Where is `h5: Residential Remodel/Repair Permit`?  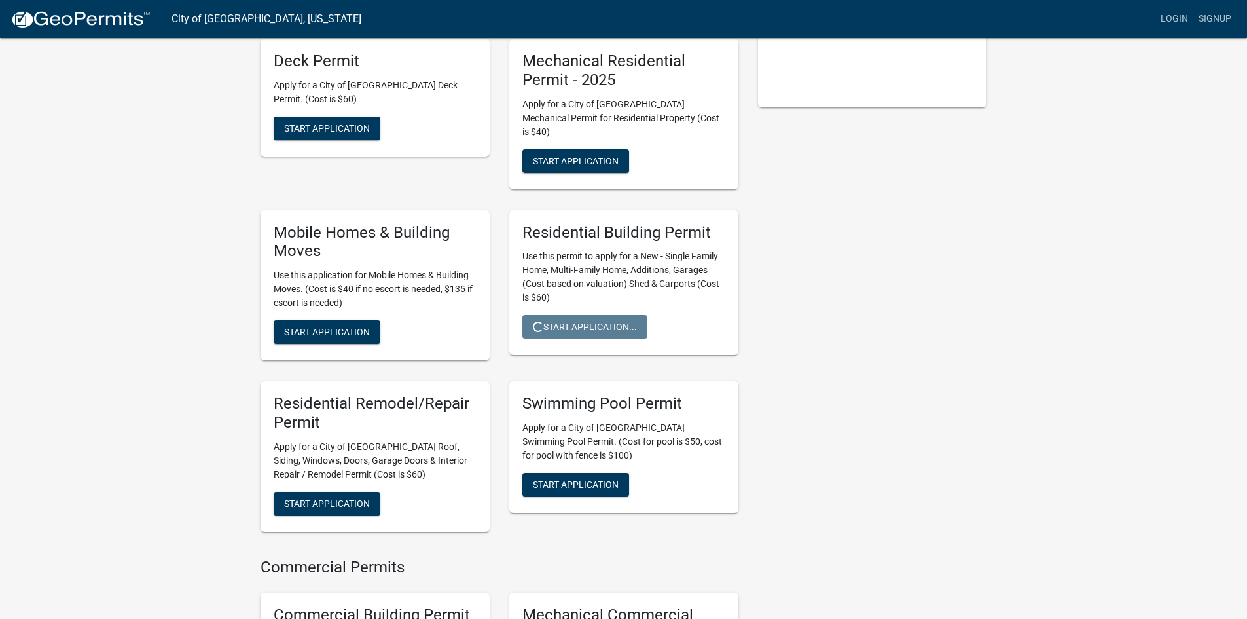 h5: Residential Remodel/Repair Permit is located at coordinates (375, 413).